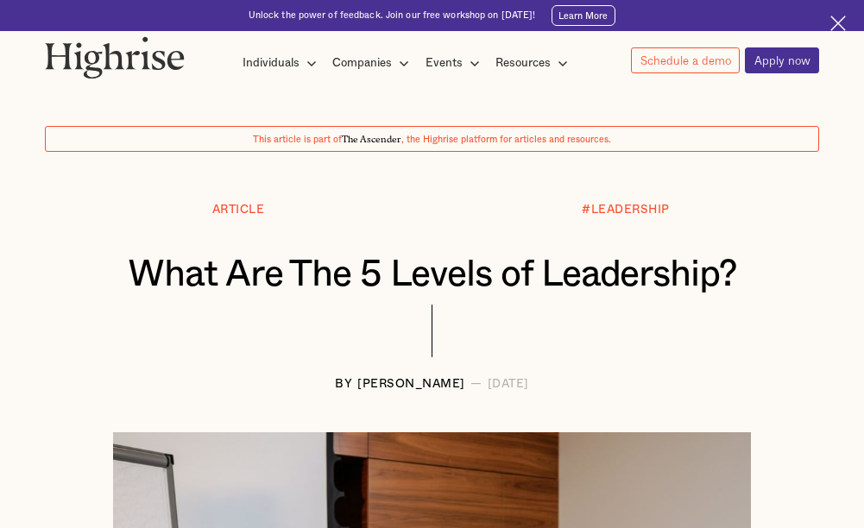 The image size is (864, 528). I want to click on div: BY, so click(343, 384).